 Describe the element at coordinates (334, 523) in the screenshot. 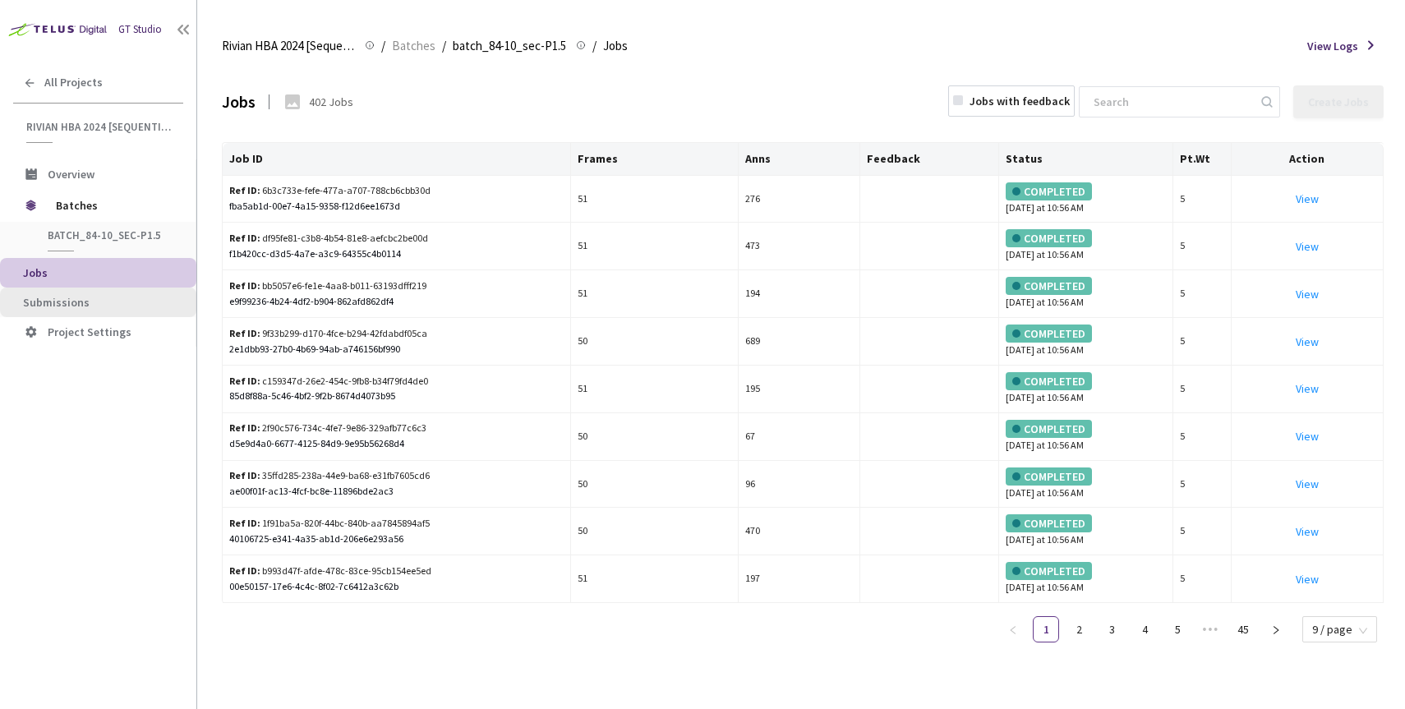

I see `div: 1f91ba5a-820f-44bc-840b-aa7845894af5` at that location.